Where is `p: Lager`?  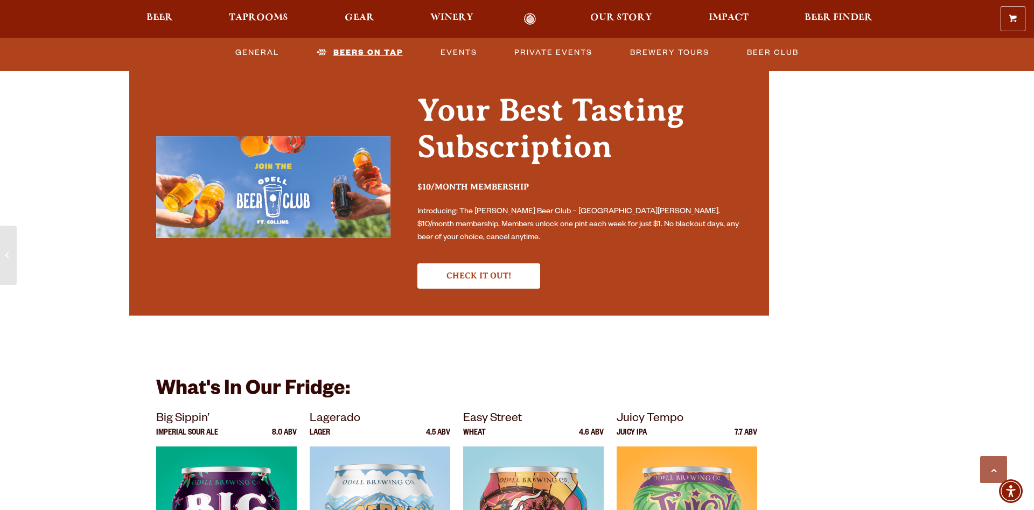
p: Lager is located at coordinates (320, 438).